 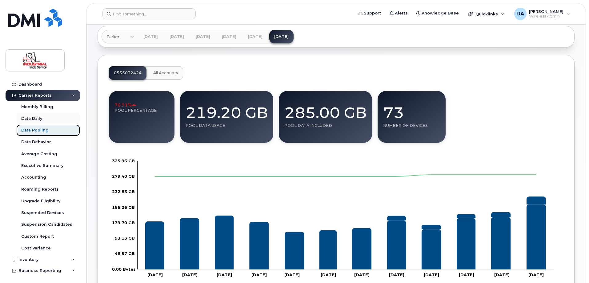 I want to click on div: Pool data included, so click(x=325, y=126).